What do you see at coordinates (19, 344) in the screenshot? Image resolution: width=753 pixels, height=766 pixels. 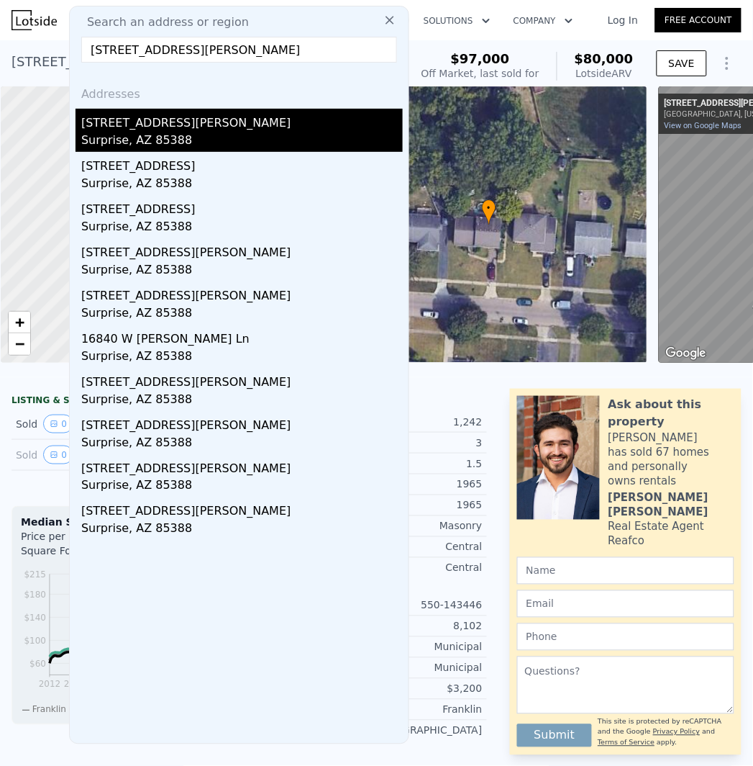 I see `a: Zoom out` at bounding box center [19, 344].